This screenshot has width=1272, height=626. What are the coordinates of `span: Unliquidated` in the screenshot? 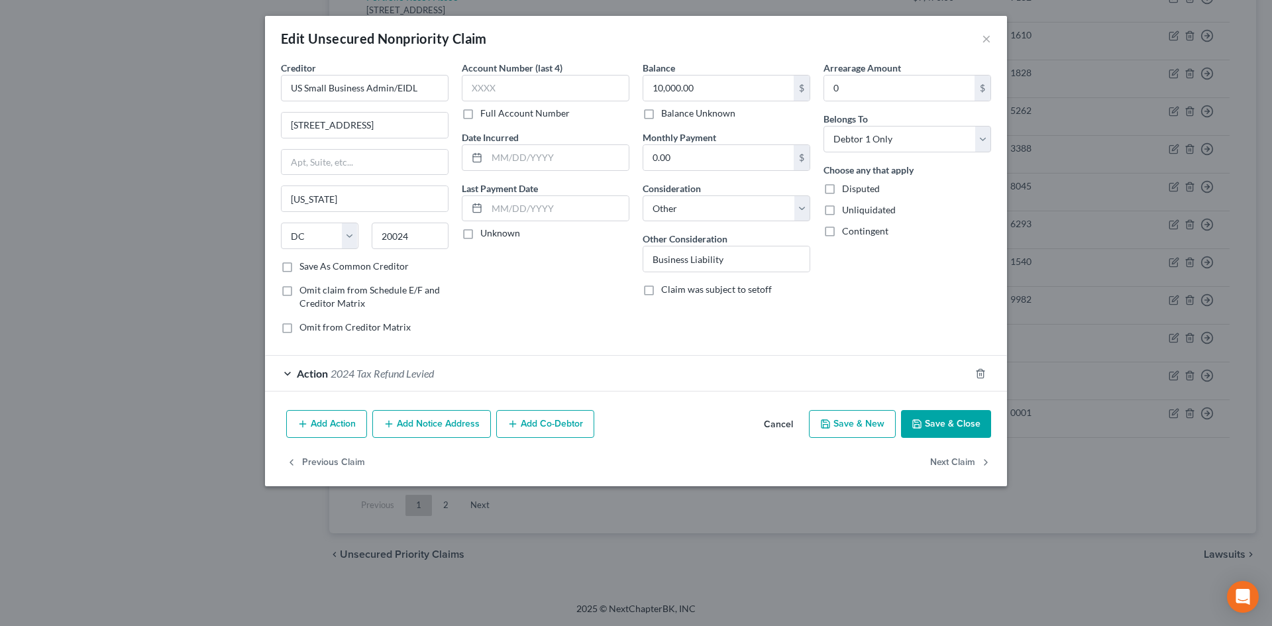 It's located at (868, 209).